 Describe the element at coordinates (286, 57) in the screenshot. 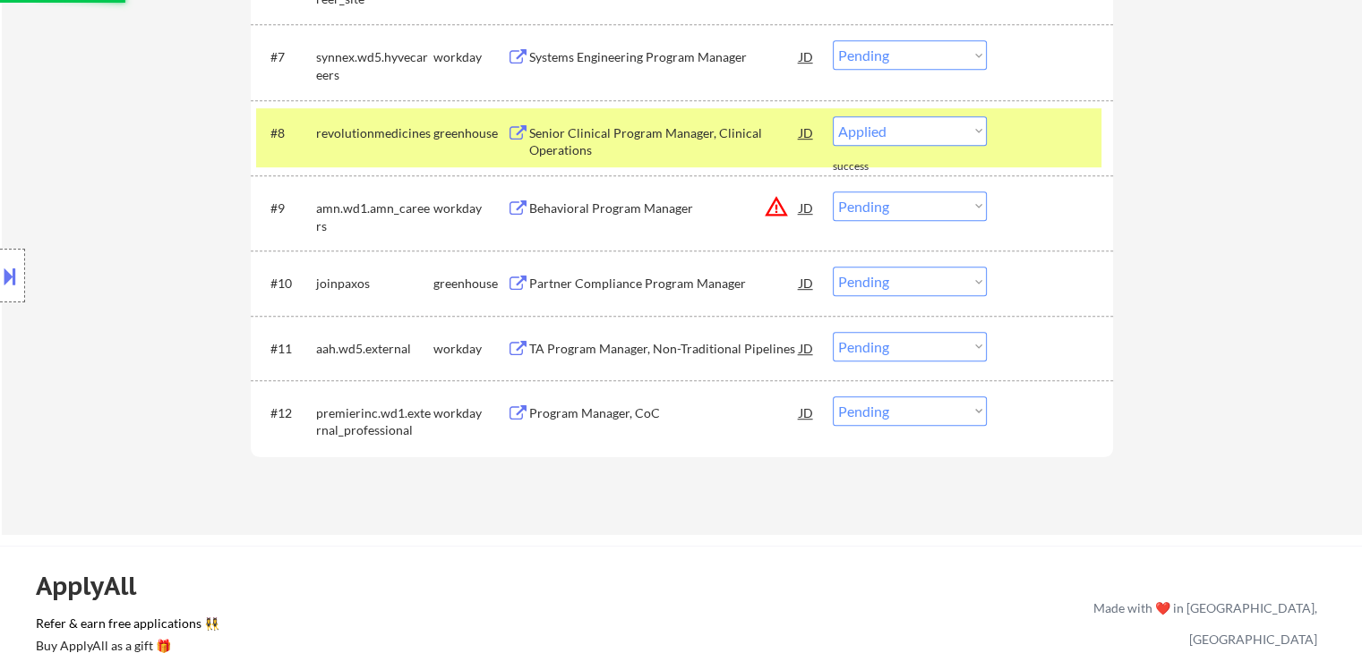

I see `div: #7` at that location.